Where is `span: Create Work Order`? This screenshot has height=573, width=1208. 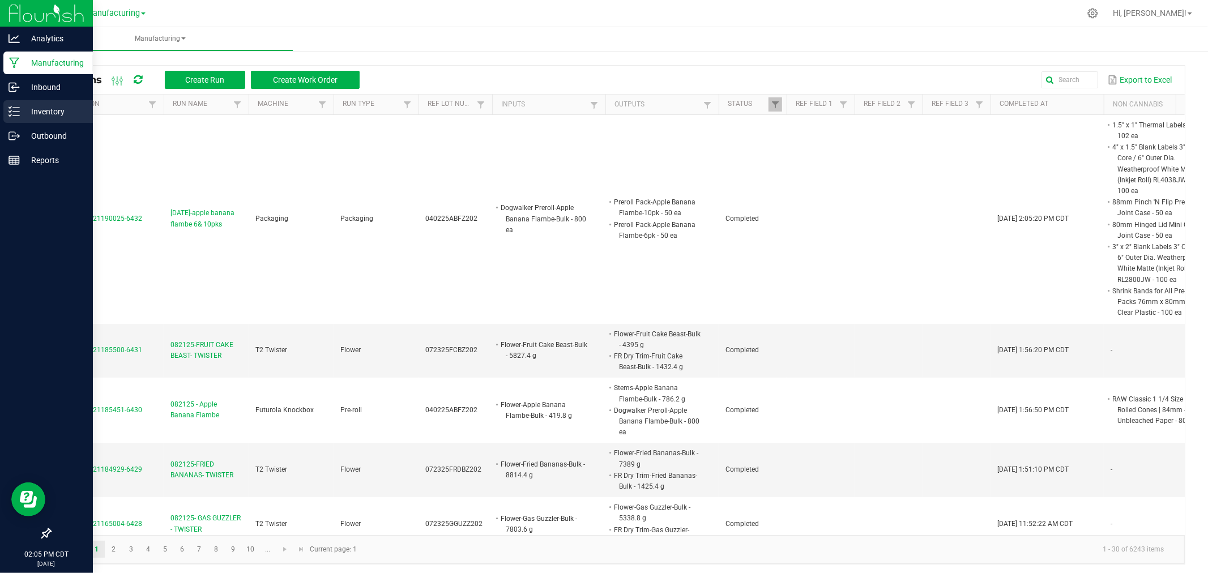
span: Create Work Order is located at coordinates (305, 80).